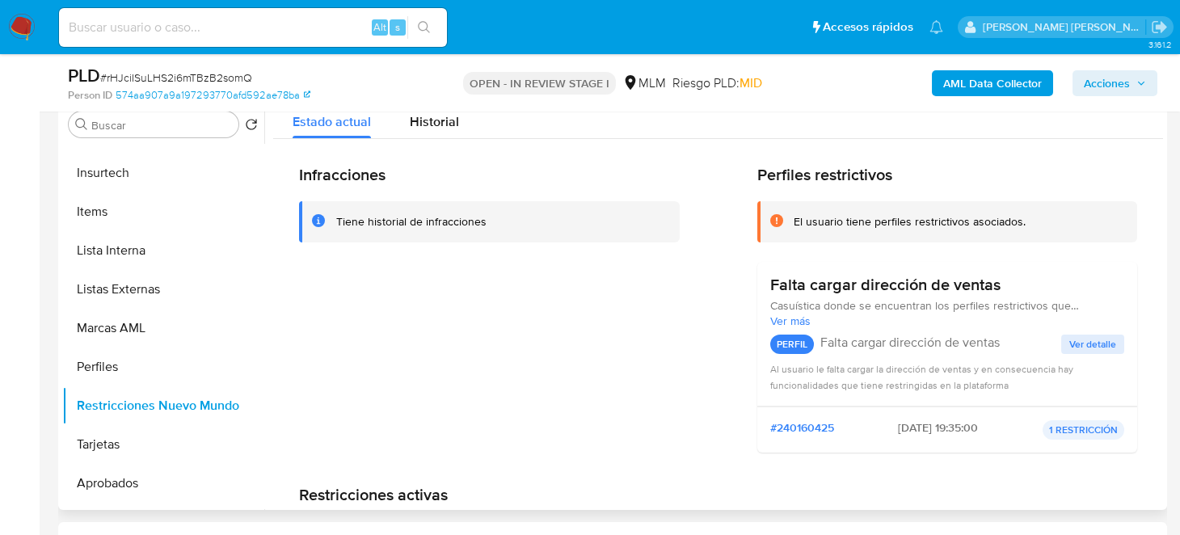 The width and height of the screenshot is (1180, 535). What do you see at coordinates (539, 83) in the screenshot?
I see `p: OPEN - IN REVIEW STAGE I` at bounding box center [539, 83].